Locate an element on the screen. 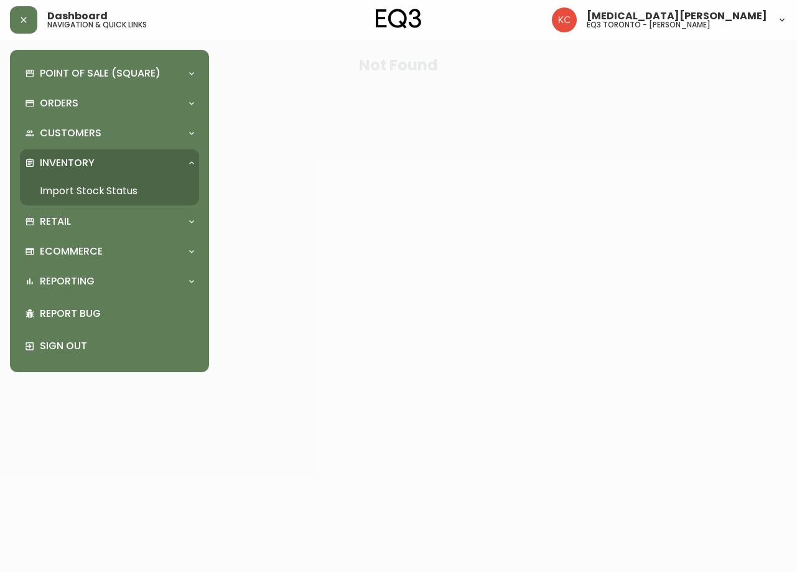 The height and width of the screenshot is (572, 797). div: Customers is located at coordinates (110, 133).